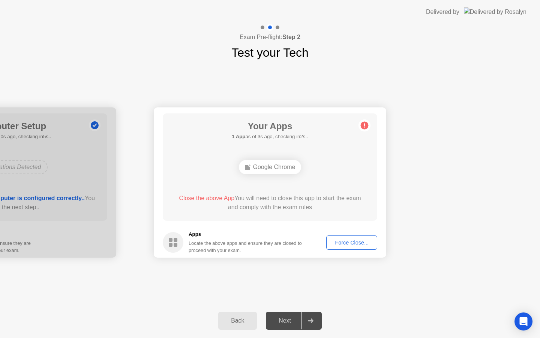 The height and width of the screenshot is (338, 540). Describe the element at coordinates (239, 136) in the screenshot. I see `b: 1 App` at that location.